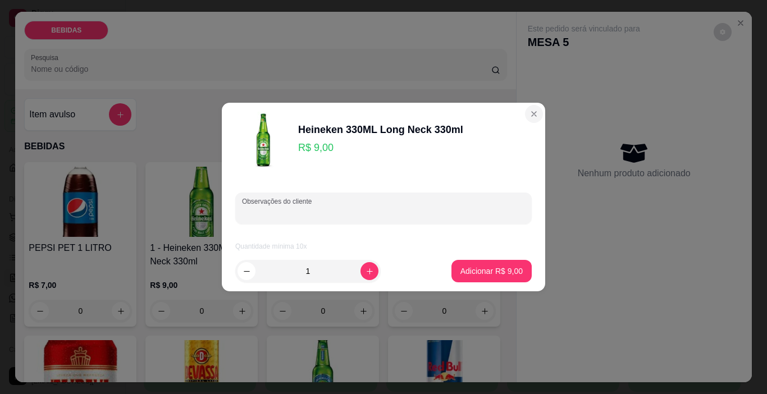 The width and height of the screenshot is (767, 394). Describe the element at coordinates (383, 246) in the screenshot. I see `article: Quantidade mínima 10x` at that location.